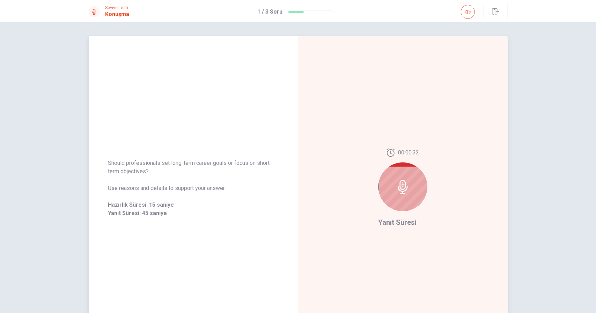  I want to click on span: Seviye Testi, so click(117, 8).